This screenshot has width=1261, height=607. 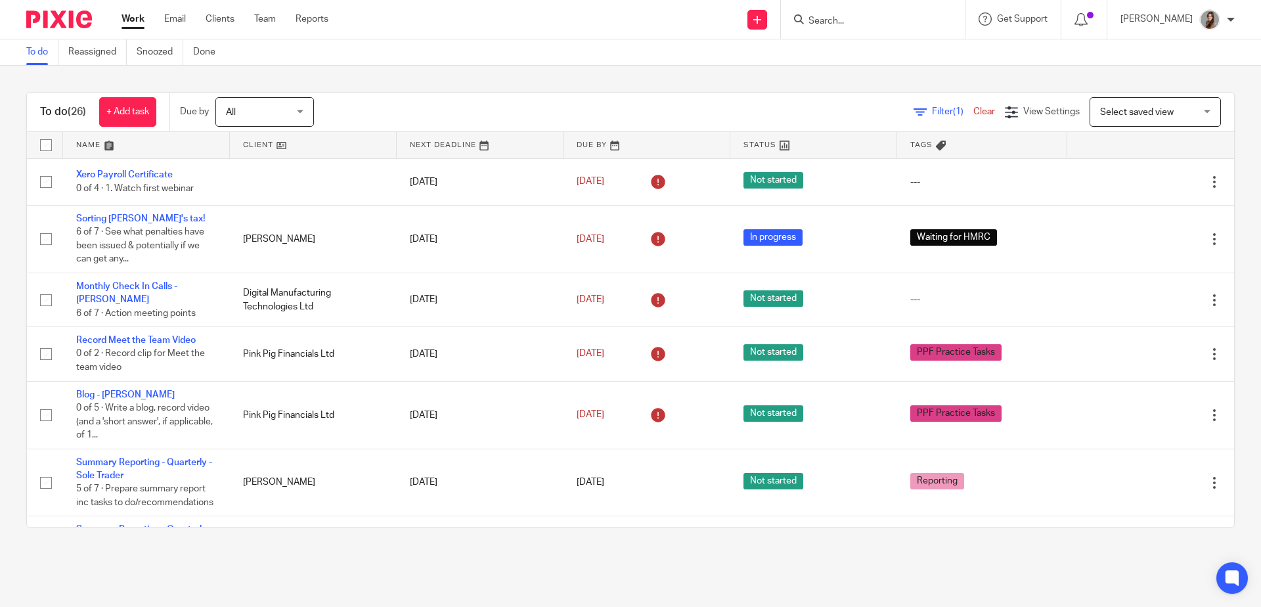 I want to click on a: Summary Reporting - Quarterly - Sole Trader, so click(x=144, y=469).